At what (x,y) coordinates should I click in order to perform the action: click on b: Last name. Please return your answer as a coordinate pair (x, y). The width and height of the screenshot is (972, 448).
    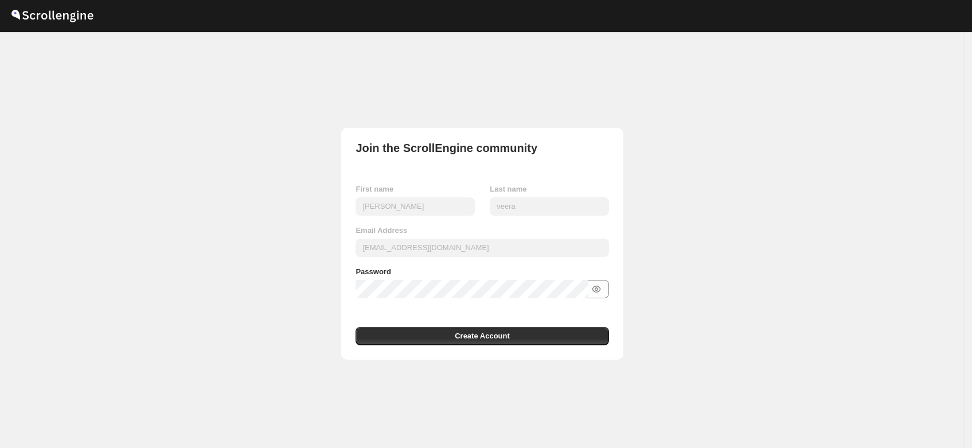
    Looking at the image, I should click on (508, 189).